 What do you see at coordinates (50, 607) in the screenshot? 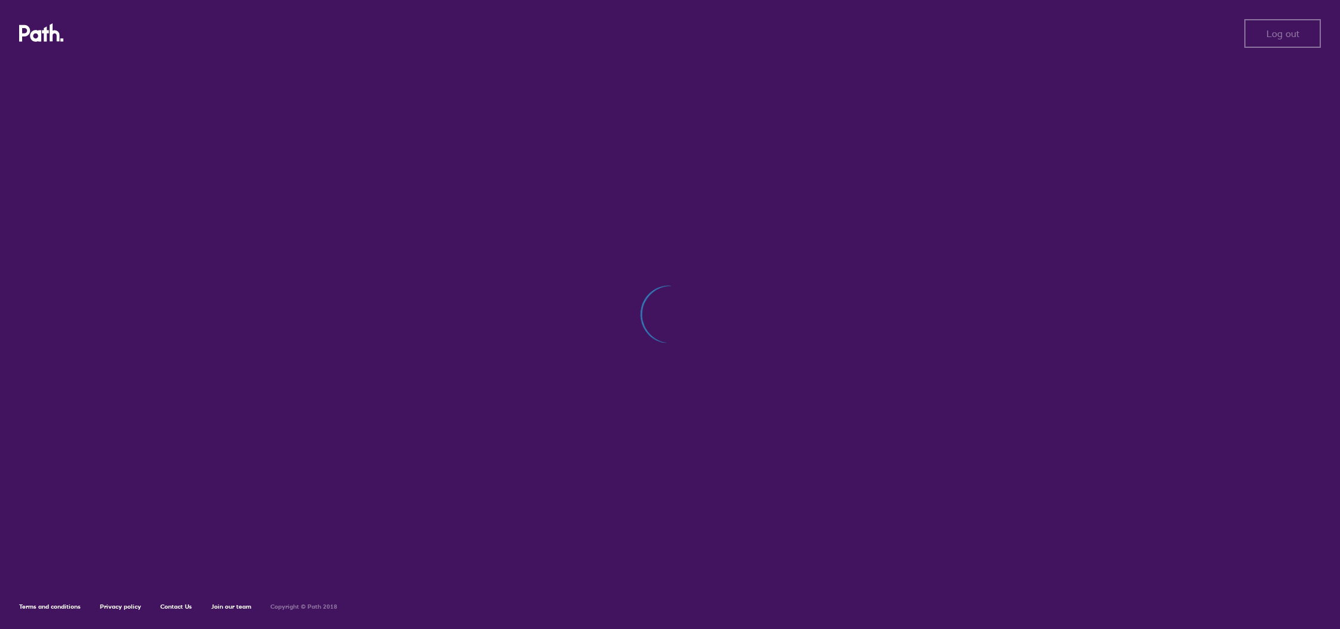
I see `a: Terms and conditions` at bounding box center [50, 607].